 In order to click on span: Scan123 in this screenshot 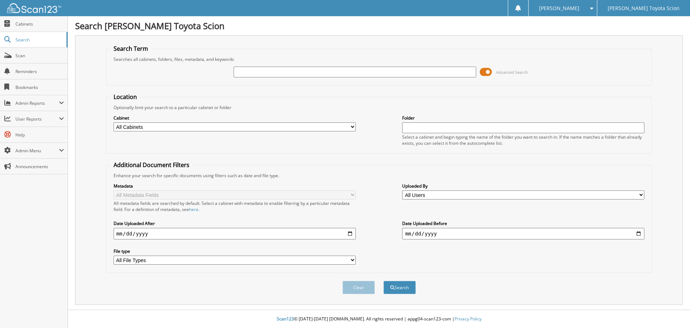, I will do `click(285, 318)`.